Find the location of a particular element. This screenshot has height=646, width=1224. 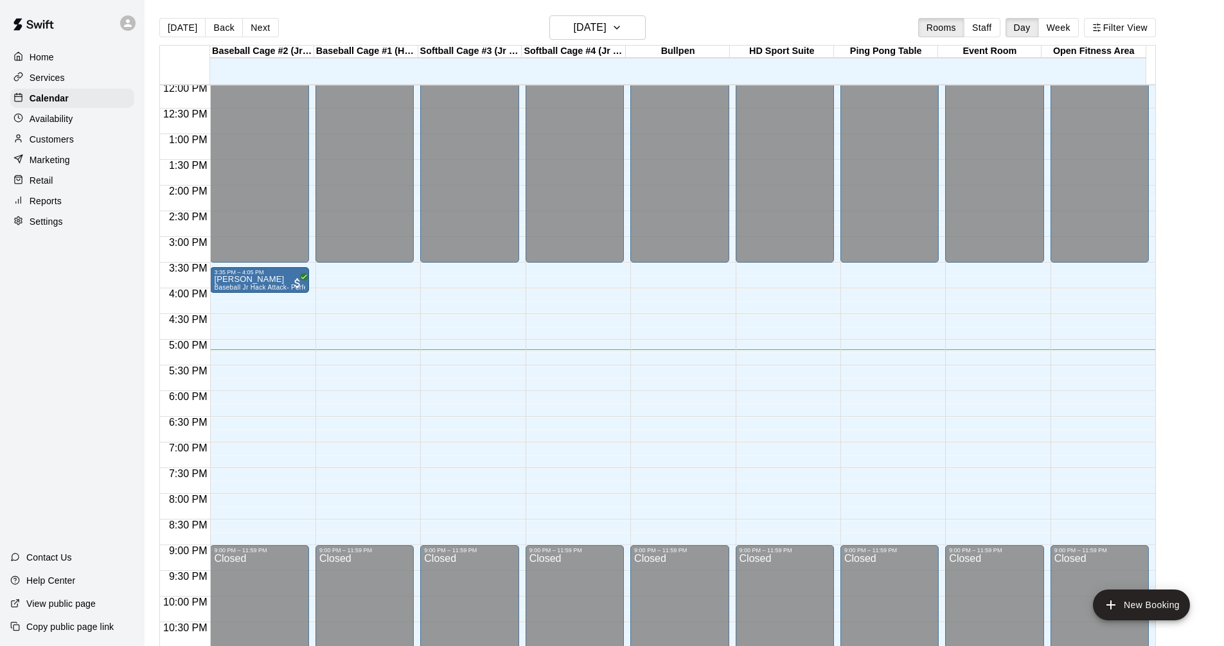

p: Calendar is located at coordinates (49, 98).